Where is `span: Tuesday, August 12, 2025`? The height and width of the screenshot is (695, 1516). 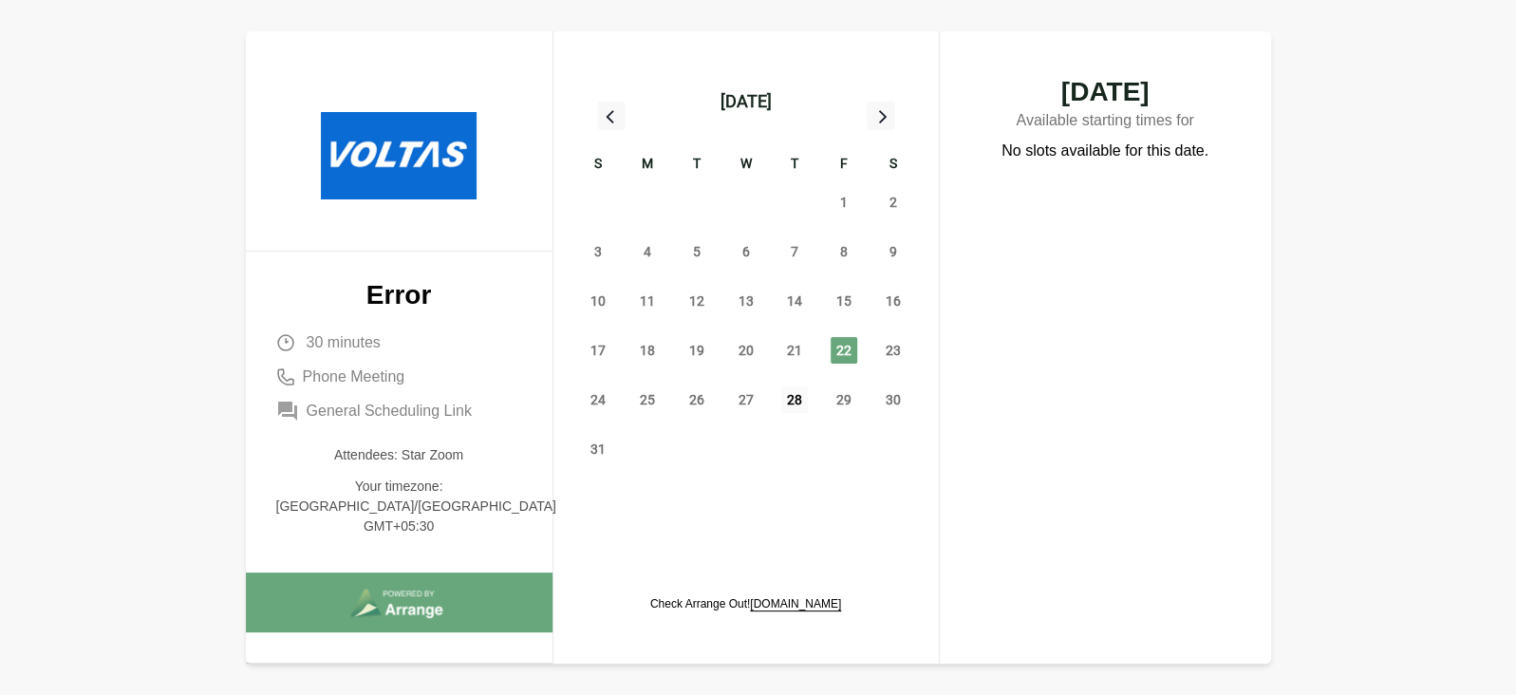 span: Tuesday, August 12, 2025 is located at coordinates (697, 301).